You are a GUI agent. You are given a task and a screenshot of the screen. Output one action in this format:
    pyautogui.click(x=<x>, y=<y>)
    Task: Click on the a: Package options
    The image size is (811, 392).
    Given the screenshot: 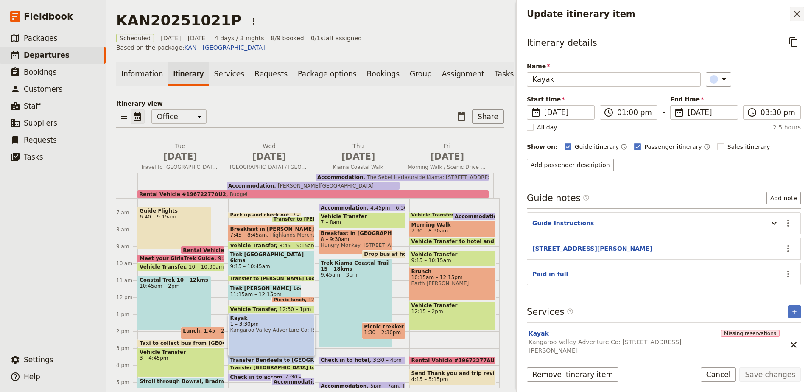 What is the action you would take?
    pyautogui.click(x=327, y=74)
    